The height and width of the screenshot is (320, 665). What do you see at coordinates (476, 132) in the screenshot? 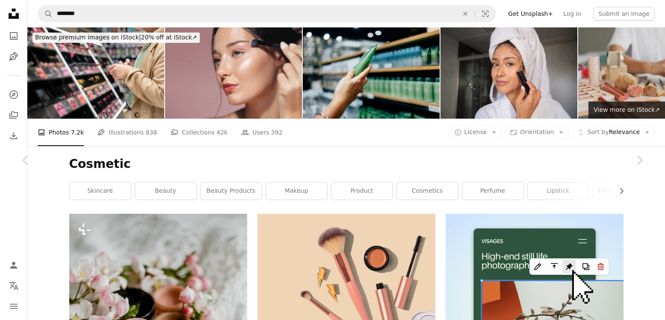
I see `button: License` at bounding box center [476, 132].